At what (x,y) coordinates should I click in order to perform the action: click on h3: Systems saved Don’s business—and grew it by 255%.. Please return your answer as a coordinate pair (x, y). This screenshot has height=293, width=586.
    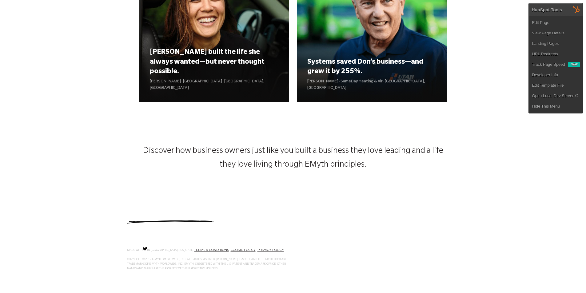
    Looking at the image, I should click on (372, 67).